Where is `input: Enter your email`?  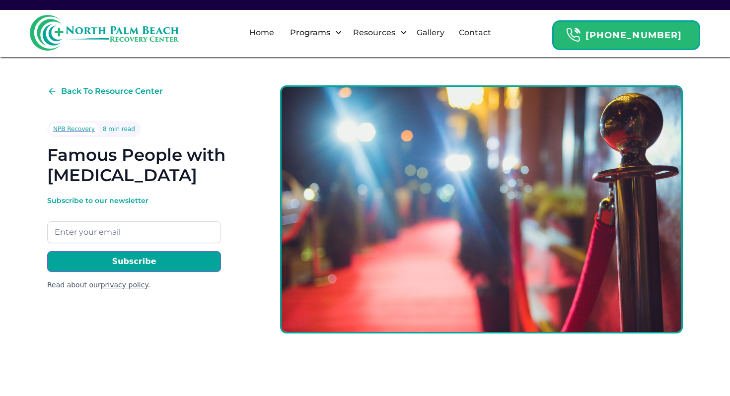 input: Enter your email is located at coordinates (134, 232).